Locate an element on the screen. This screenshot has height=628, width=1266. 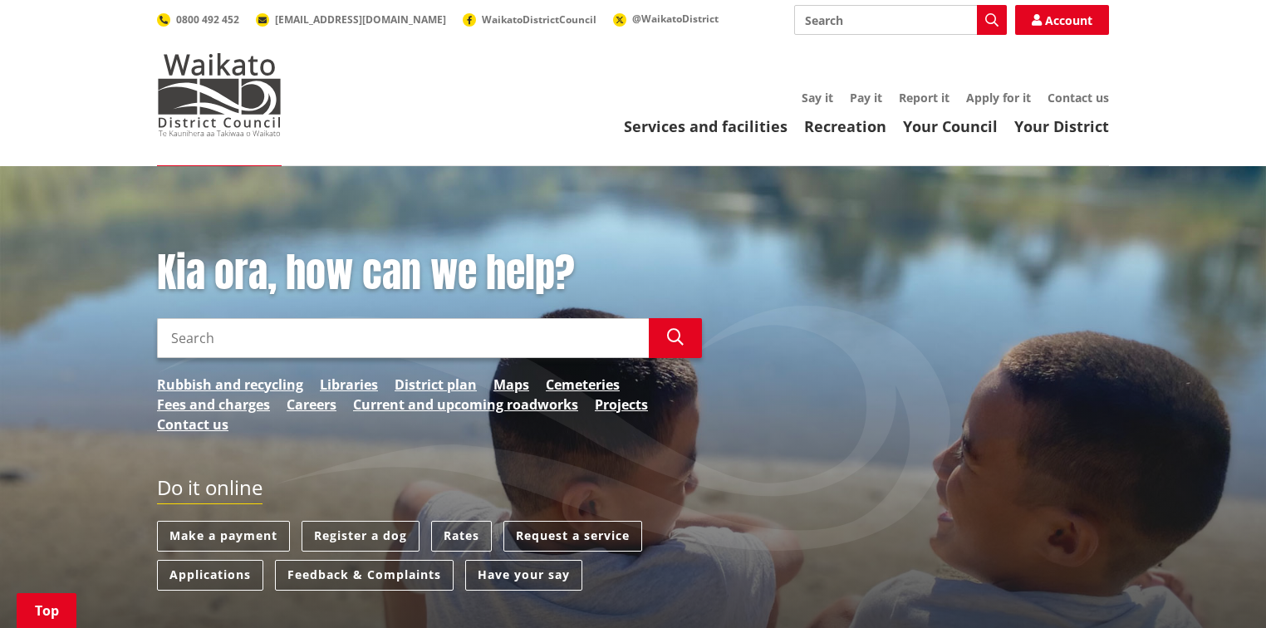
a: Feedback & Complaints is located at coordinates (364, 575).